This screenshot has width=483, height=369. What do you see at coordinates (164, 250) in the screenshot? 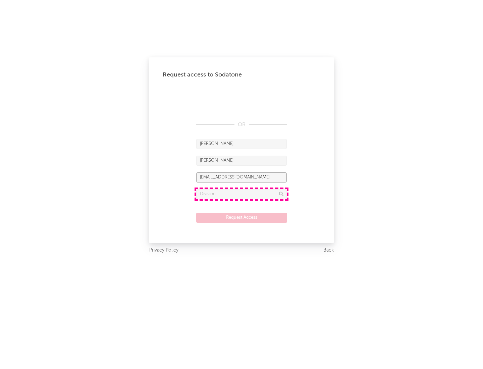
I see `a: Privacy Policy` at bounding box center [164, 250].